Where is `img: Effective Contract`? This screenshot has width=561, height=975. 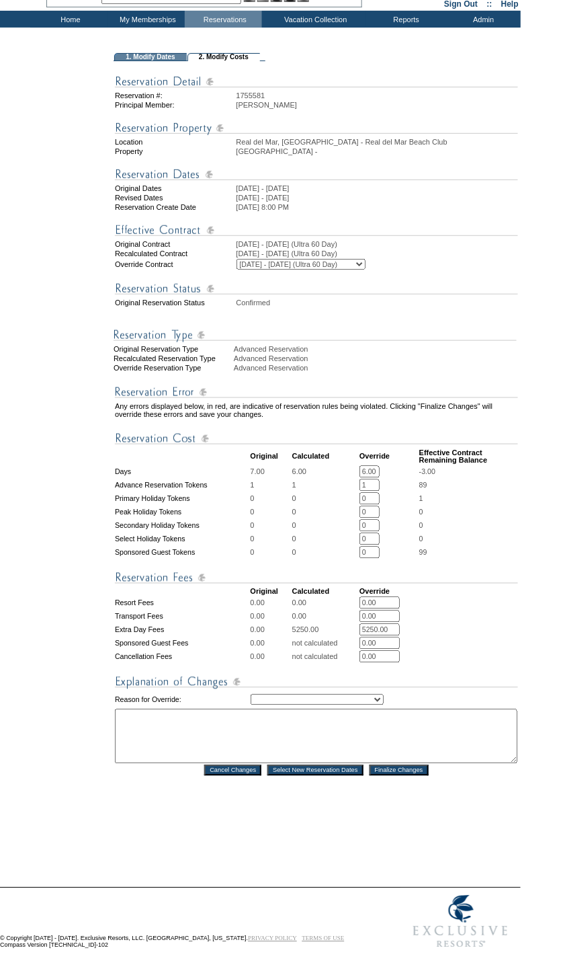 img: Effective Contract is located at coordinates (317, 230).